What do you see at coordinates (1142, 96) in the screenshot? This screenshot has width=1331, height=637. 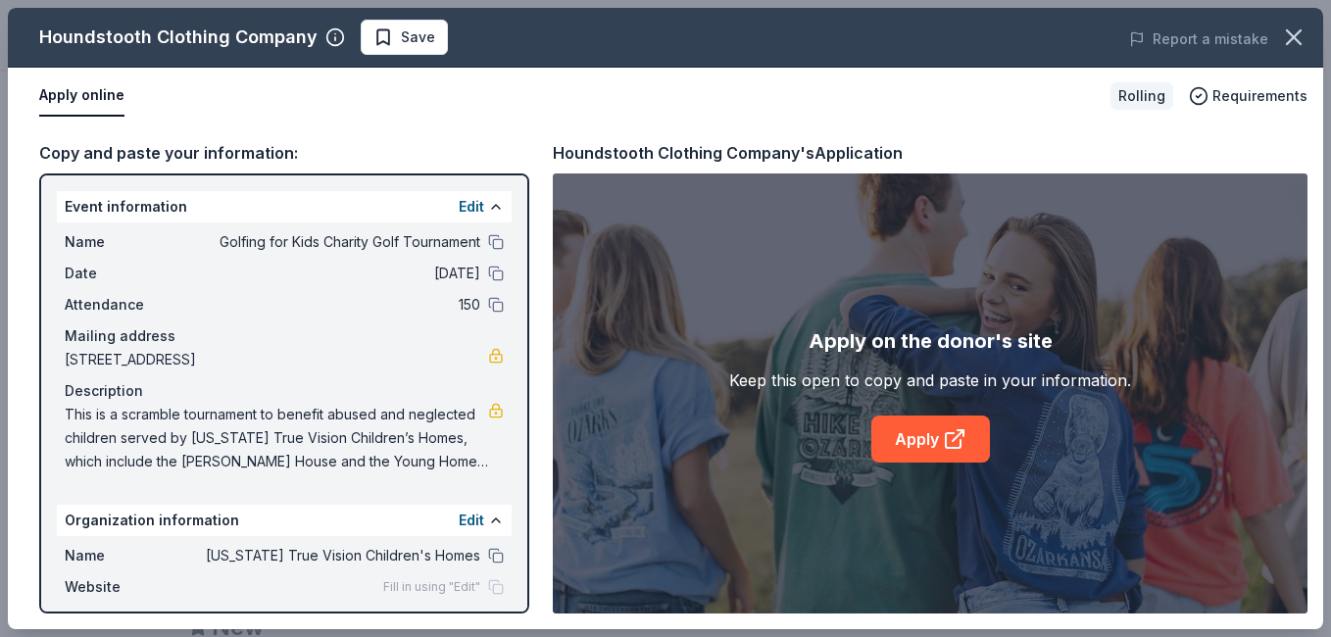 I see `div: Rolling` at bounding box center [1142, 96].